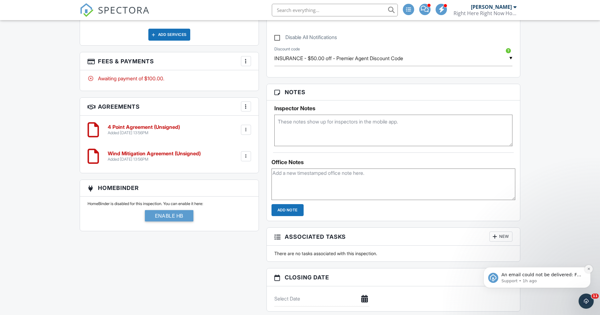 The width and height of the screenshot is (600, 315). What do you see at coordinates (335, 10) in the screenshot?
I see `input: Search everything...` at bounding box center [335, 10].